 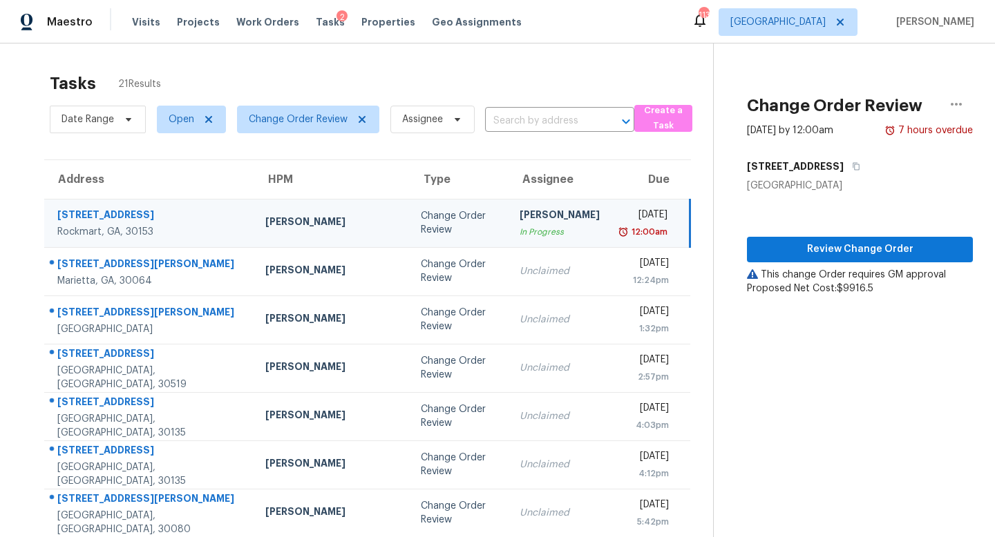 I want to click on span: Maestro, so click(x=70, y=22).